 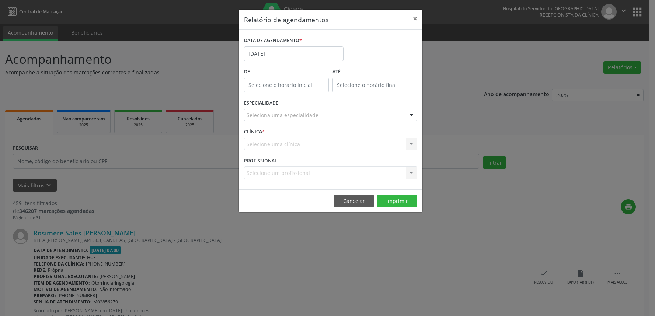 I want to click on label: De, so click(x=286, y=72).